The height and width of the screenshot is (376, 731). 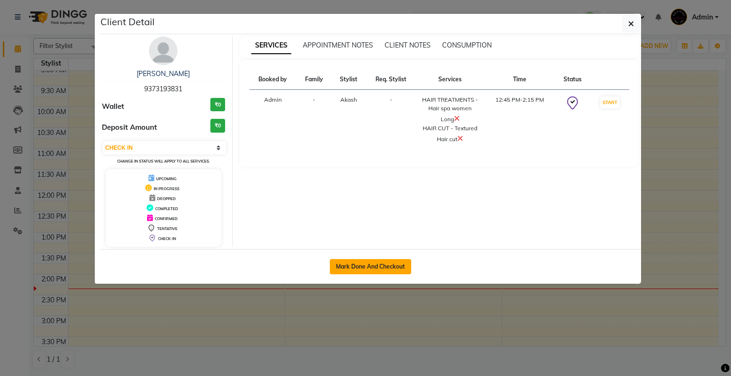 I want to click on span: DROPPED, so click(x=166, y=199).